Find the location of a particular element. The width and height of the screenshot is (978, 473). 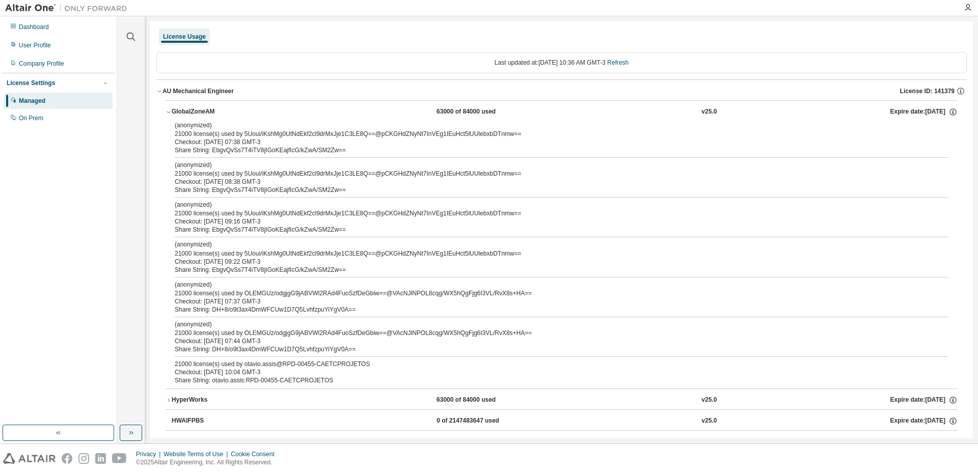

img: altair_logo.svg is located at coordinates (29, 459).